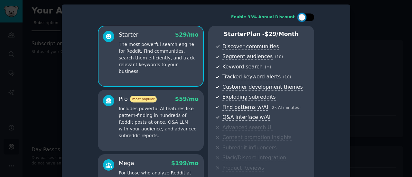 The width and height of the screenshot is (412, 177). What do you see at coordinates (128, 35) in the screenshot?
I see `div: Starter` at bounding box center [128, 35].